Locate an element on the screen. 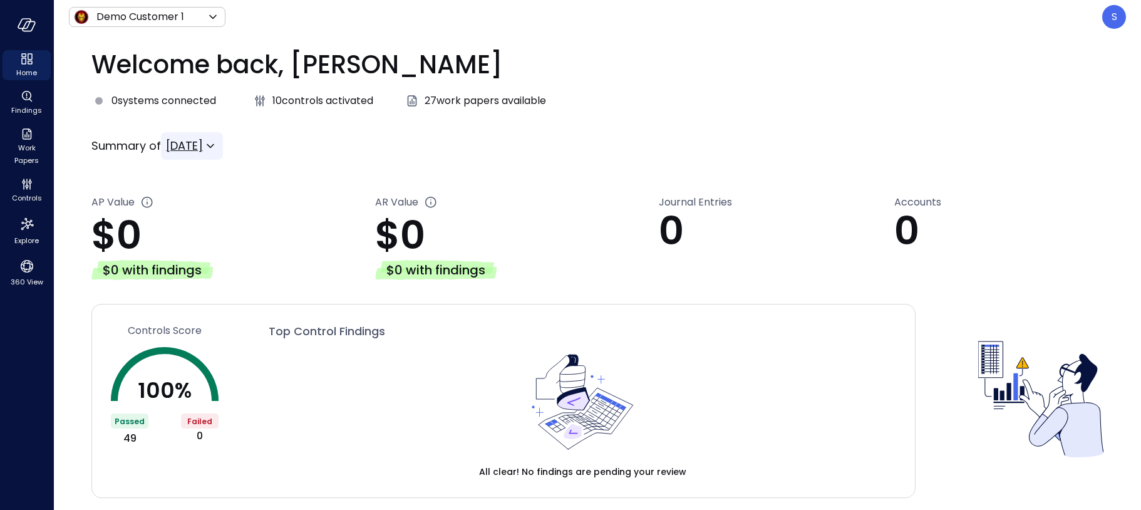 Image resolution: width=1141 pixels, height=510 pixels. p: Summary of is located at coordinates (126, 145).